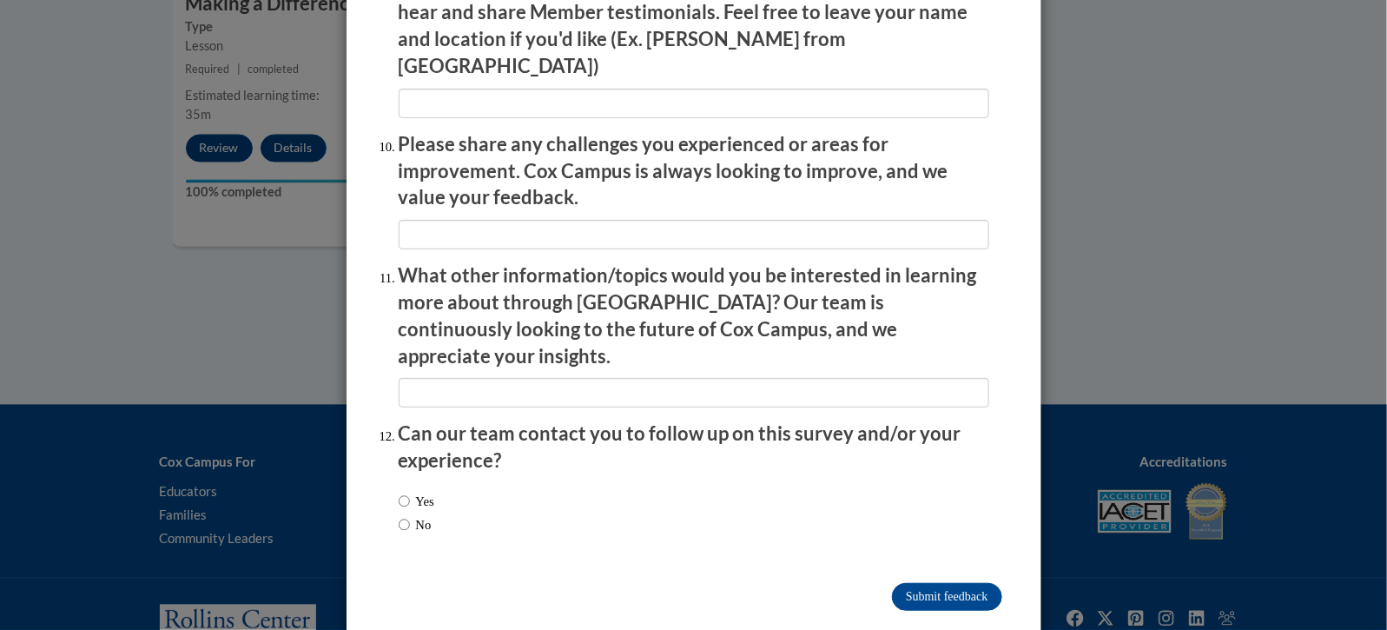  I want to click on label: Yes, so click(416, 501).